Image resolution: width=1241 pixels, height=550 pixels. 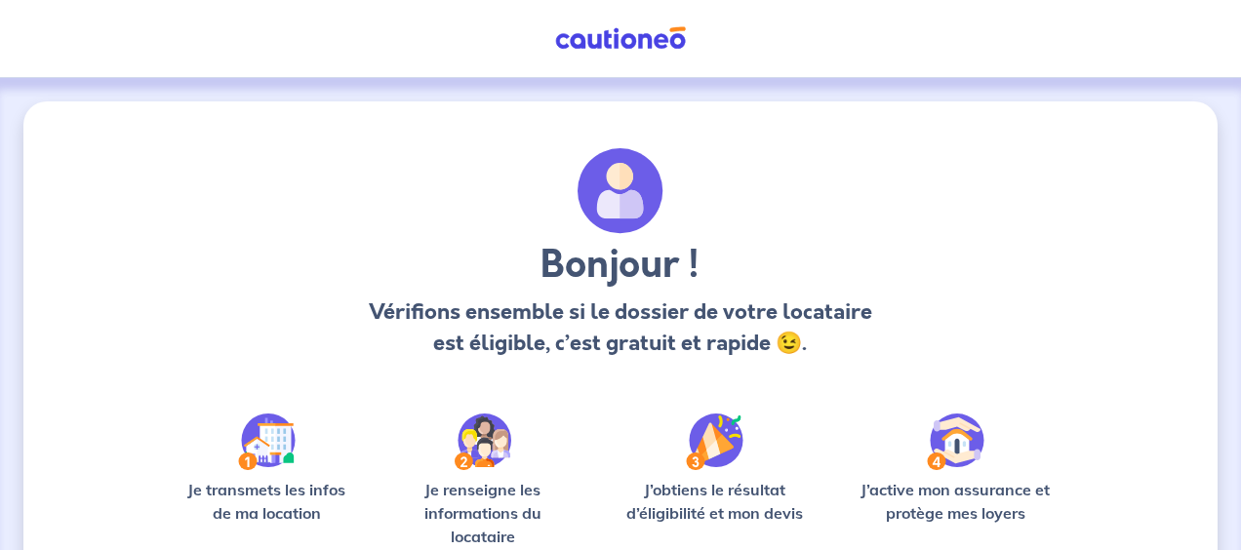 What do you see at coordinates (714, 501) in the screenshot?
I see `p: J’obtiens le résultat d’éligibilité et mon devis` at bounding box center [714, 501].